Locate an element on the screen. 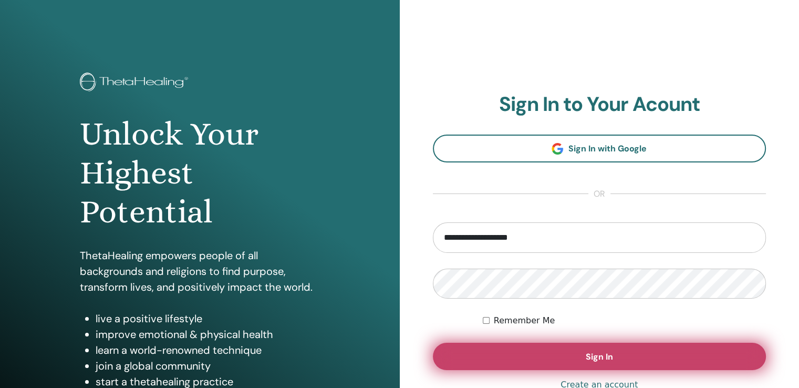 This screenshot has height=388, width=799. span: or is located at coordinates (599, 194).